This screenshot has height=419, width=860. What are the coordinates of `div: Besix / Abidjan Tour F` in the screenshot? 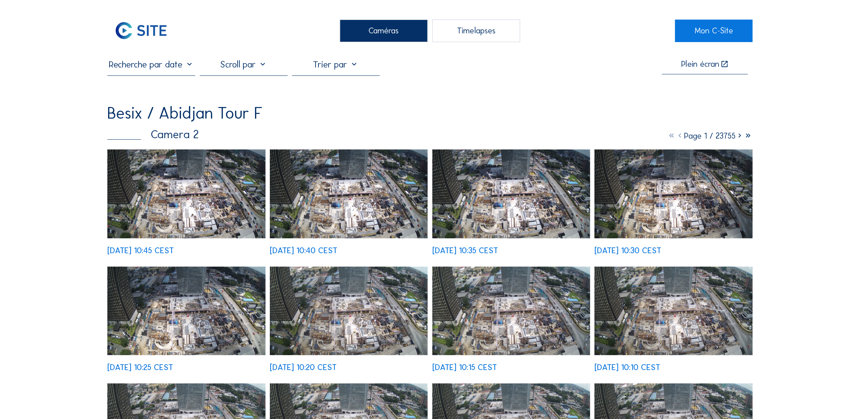 It's located at (185, 113).